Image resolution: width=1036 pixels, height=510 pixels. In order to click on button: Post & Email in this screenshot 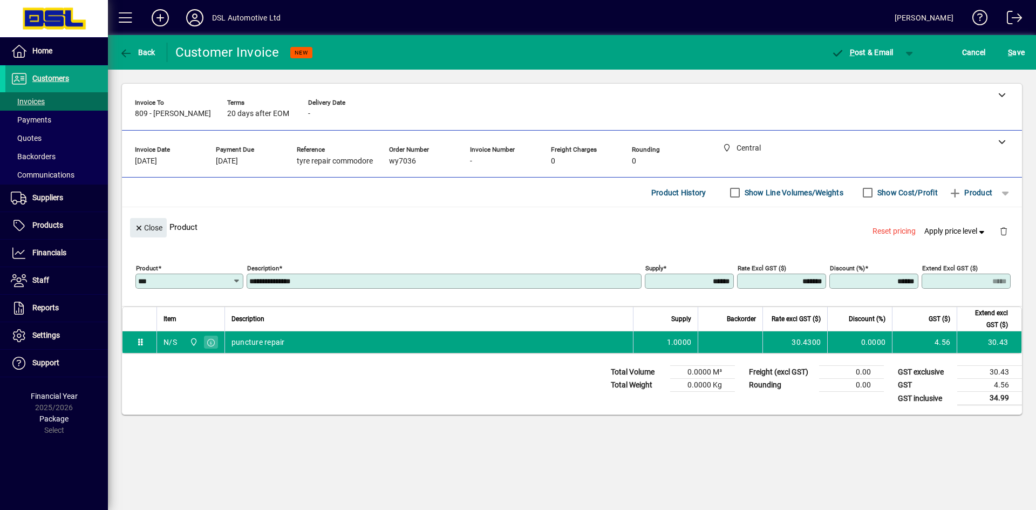, I will do `click(862, 52)`.